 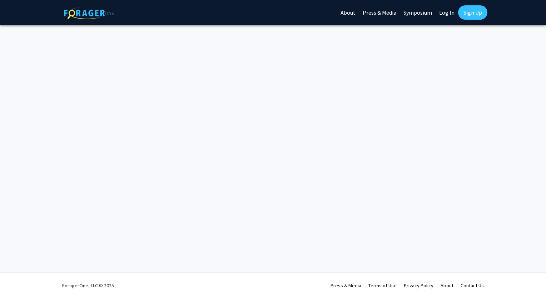 I want to click on img: ForagerOne Logo, so click(x=89, y=13).